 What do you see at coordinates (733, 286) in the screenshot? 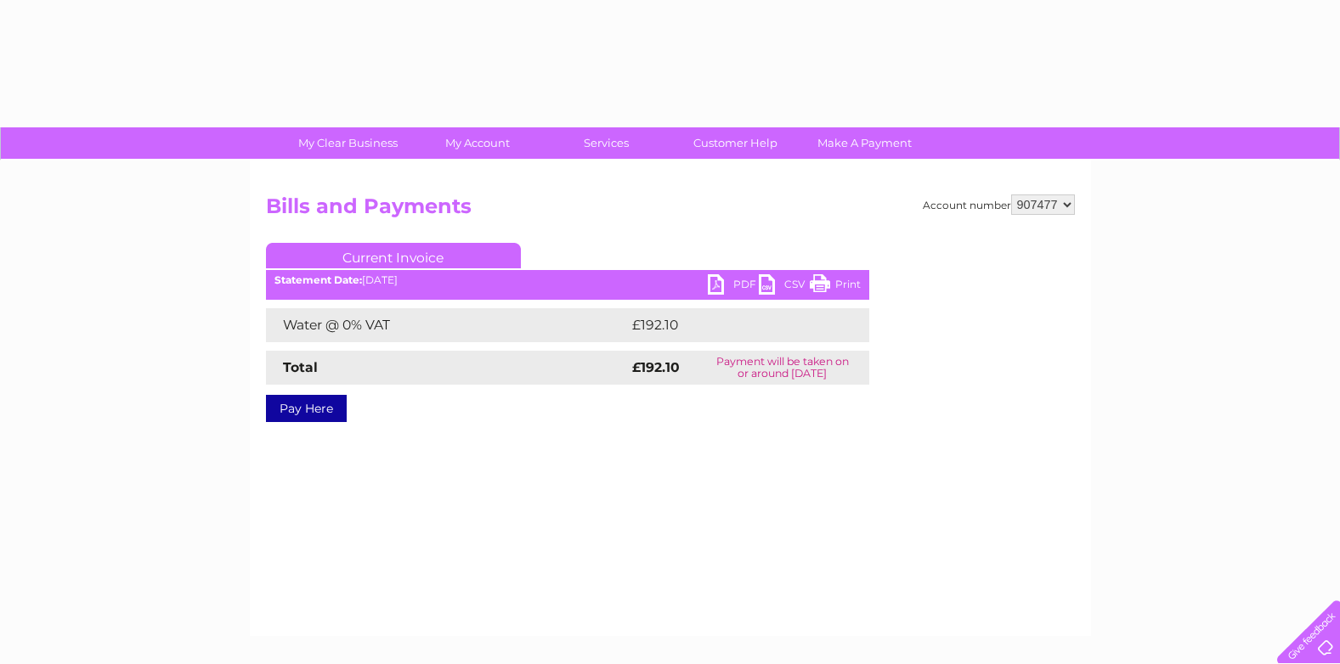
I see `a: PDF` at bounding box center [733, 286].